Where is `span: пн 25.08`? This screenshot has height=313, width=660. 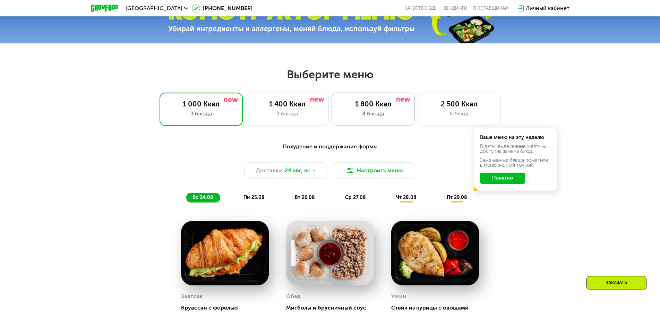 span: пн 25.08 is located at coordinates (254, 197).